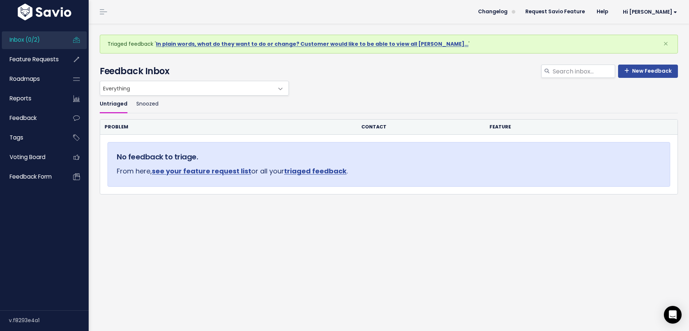 The height and width of the screenshot is (331, 689). I want to click on span: Reports, so click(20, 98).